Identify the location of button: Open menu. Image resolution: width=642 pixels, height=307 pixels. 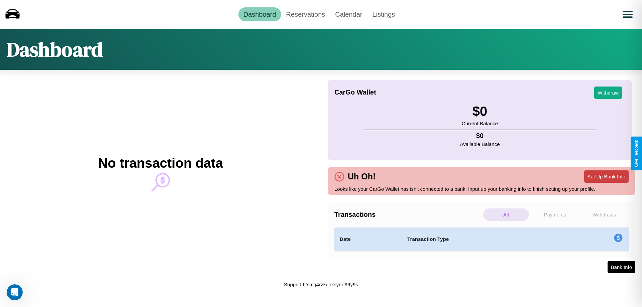
(628, 14).